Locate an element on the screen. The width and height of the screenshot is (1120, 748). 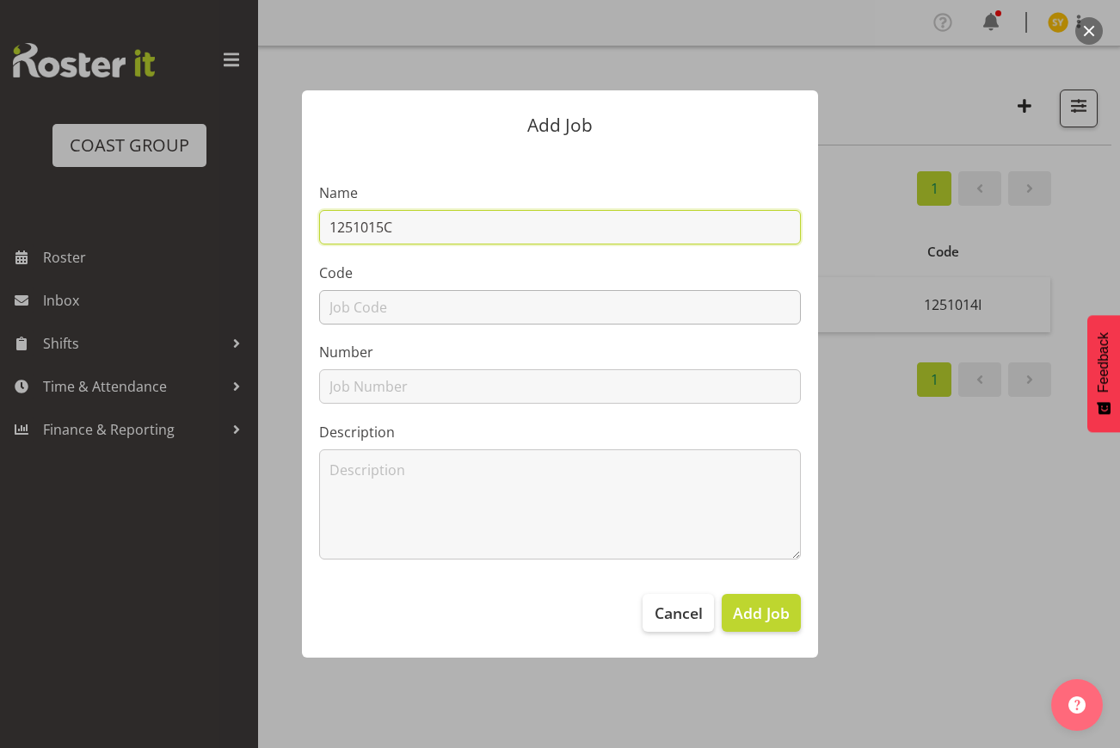
span: Cancel is located at coordinates (679, 613).